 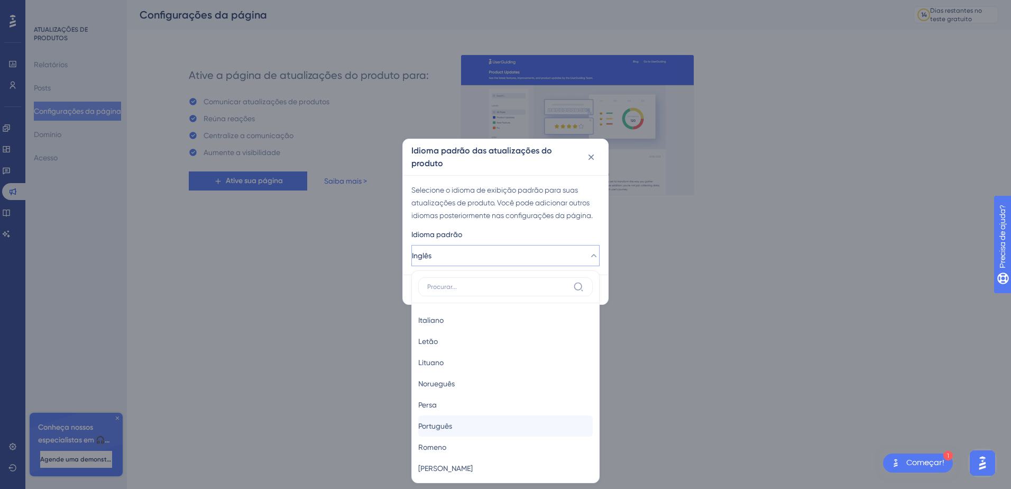 I want to click on input: Procurar..., so click(x=498, y=287).